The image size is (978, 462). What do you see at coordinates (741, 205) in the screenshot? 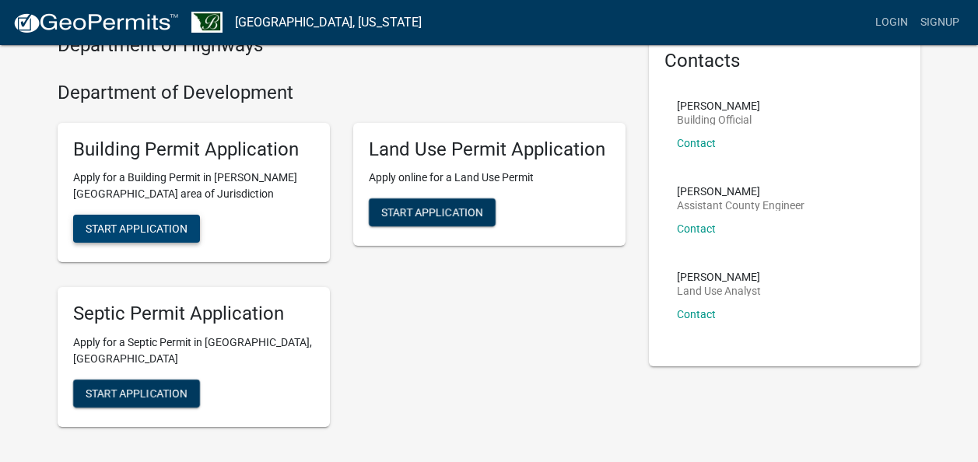
I see `p: Assistant County Engineer` at bounding box center [741, 205].